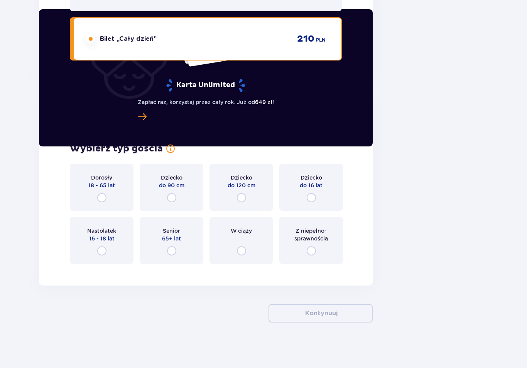  I want to click on h3: Wybierz typ gościa, so click(116, 149).